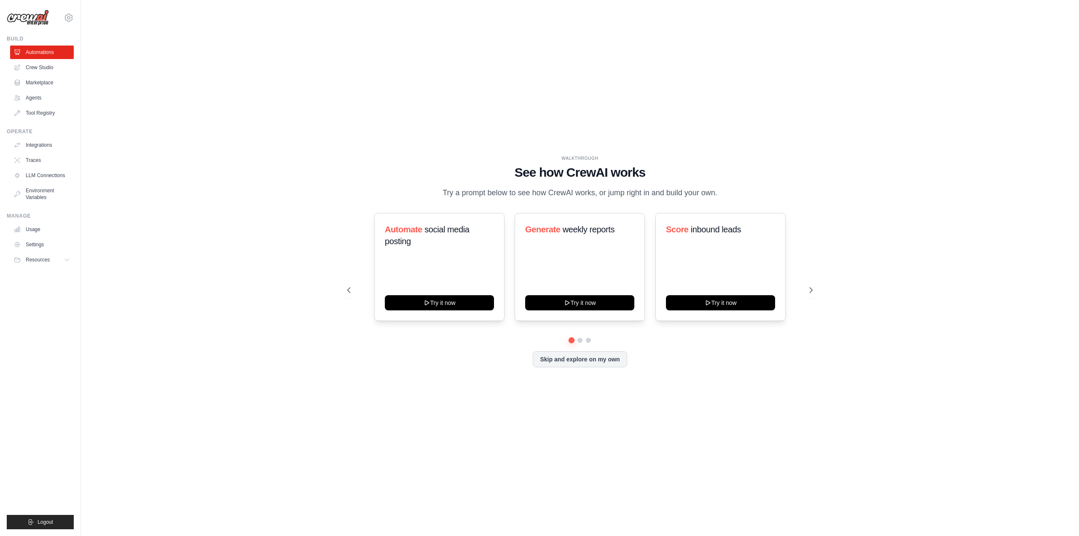 This screenshot has width=1079, height=536. Describe the element at coordinates (40, 522) in the screenshot. I see `button: Logout` at that location.